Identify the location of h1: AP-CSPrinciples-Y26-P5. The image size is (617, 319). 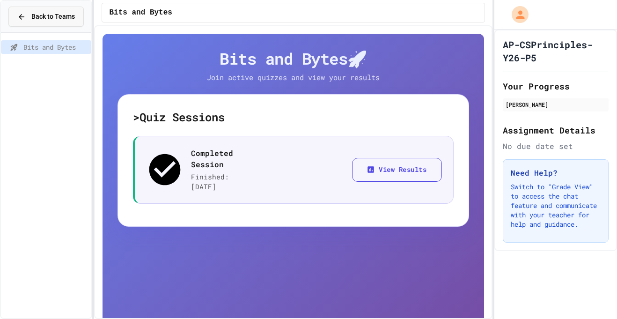
(555, 51).